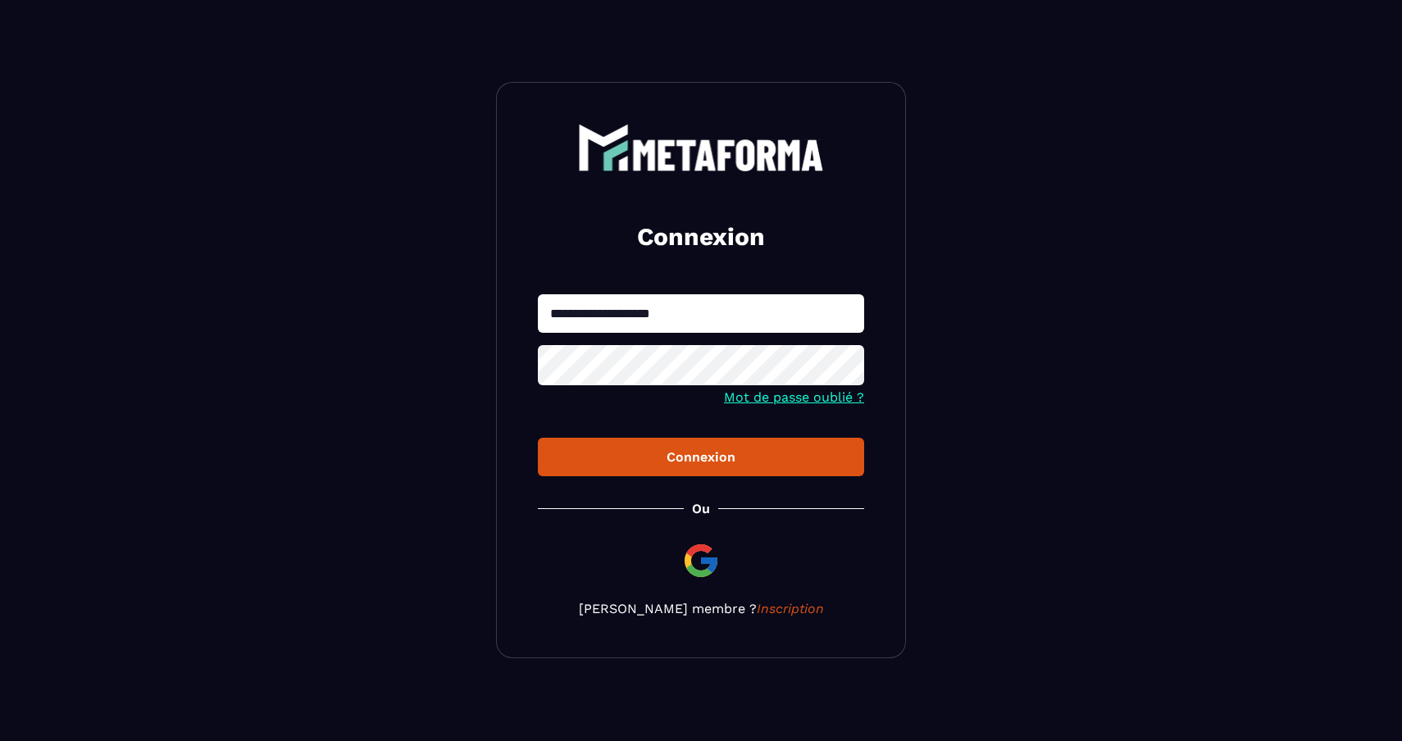 Image resolution: width=1402 pixels, height=741 pixels. What do you see at coordinates (794, 397) in the screenshot?
I see `a: Mot de passe oublié ?` at bounding box center [794, 397].